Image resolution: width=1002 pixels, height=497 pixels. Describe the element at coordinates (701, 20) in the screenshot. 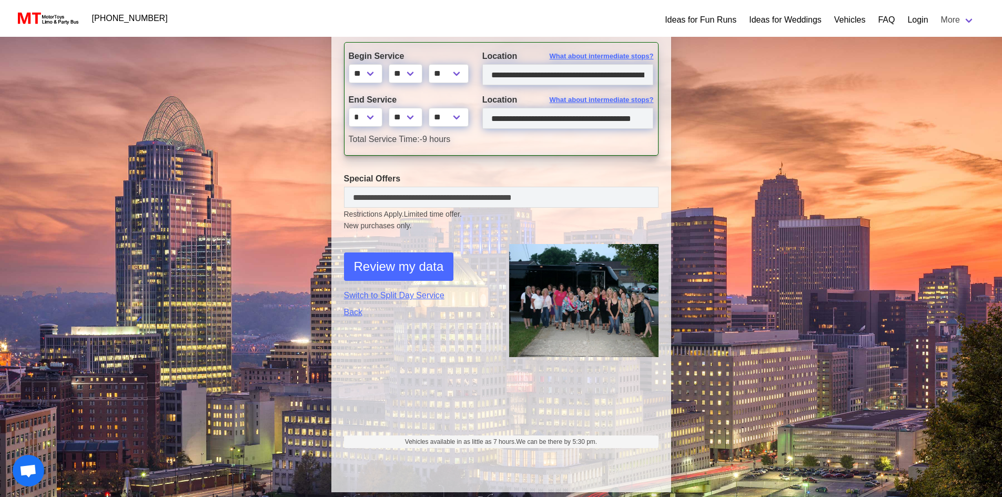

I see `a: Ideas for Fun Runs` at that location.